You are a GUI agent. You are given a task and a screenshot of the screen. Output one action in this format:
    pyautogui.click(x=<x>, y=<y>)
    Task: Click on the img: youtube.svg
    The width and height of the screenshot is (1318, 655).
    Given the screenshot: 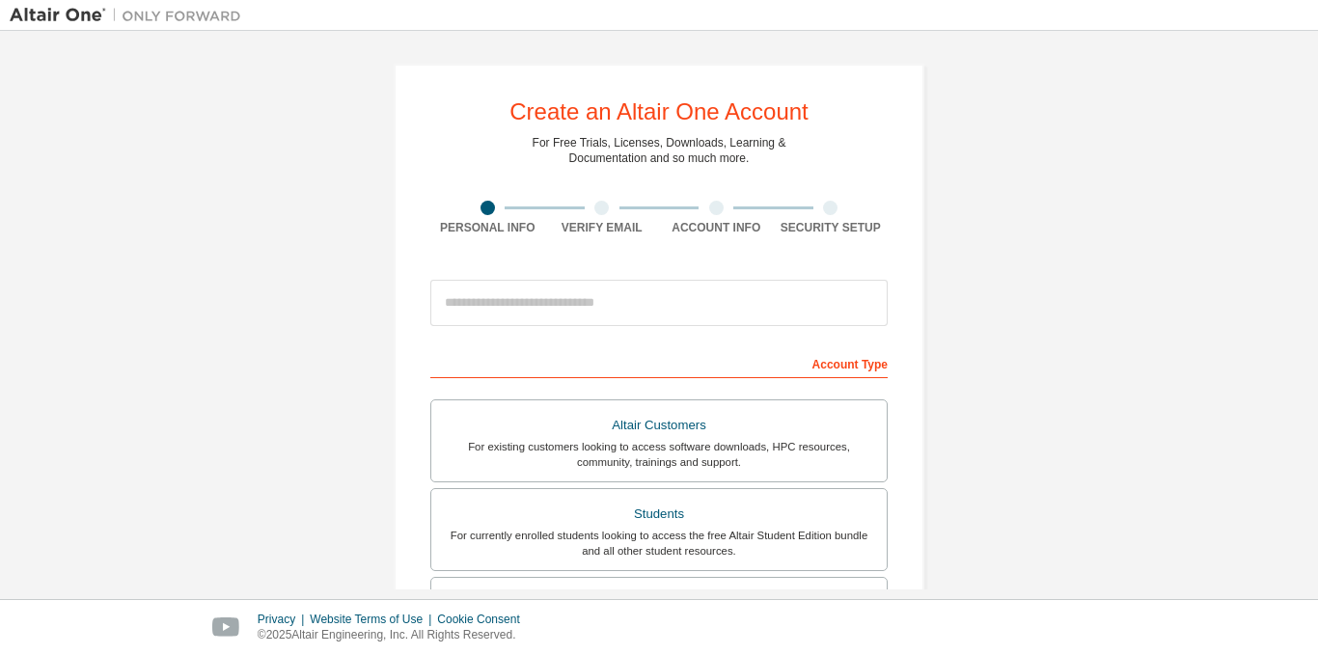 What is the action you would take?
    pyautogui.click(x=226, y=627)
    